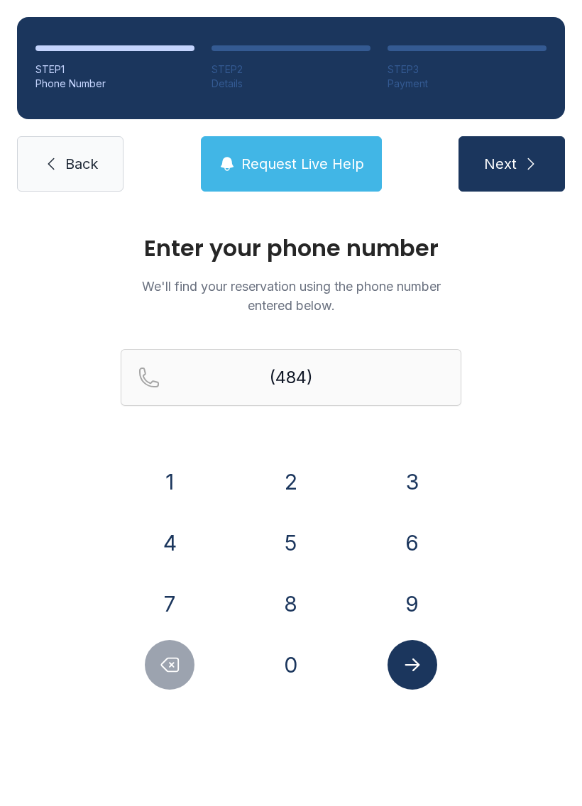 The height and width of the screenshot is (806, 582). Describe the element at coordinates (82, 164) in the screenshot. I see `span: Back` at that location.